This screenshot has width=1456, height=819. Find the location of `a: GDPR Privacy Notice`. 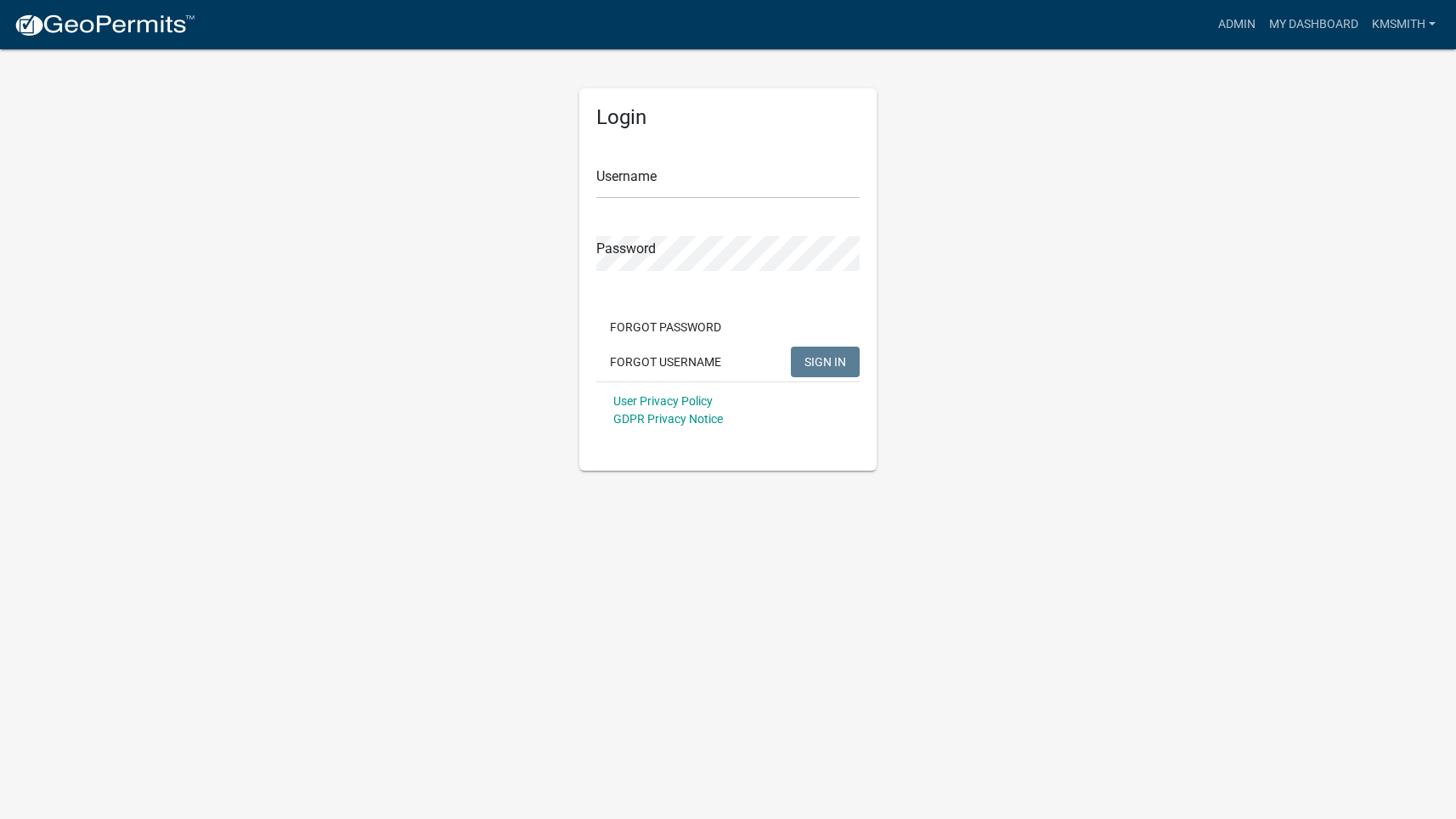

a: GDPR Privacy Notice is located at coordinates (667, 419).